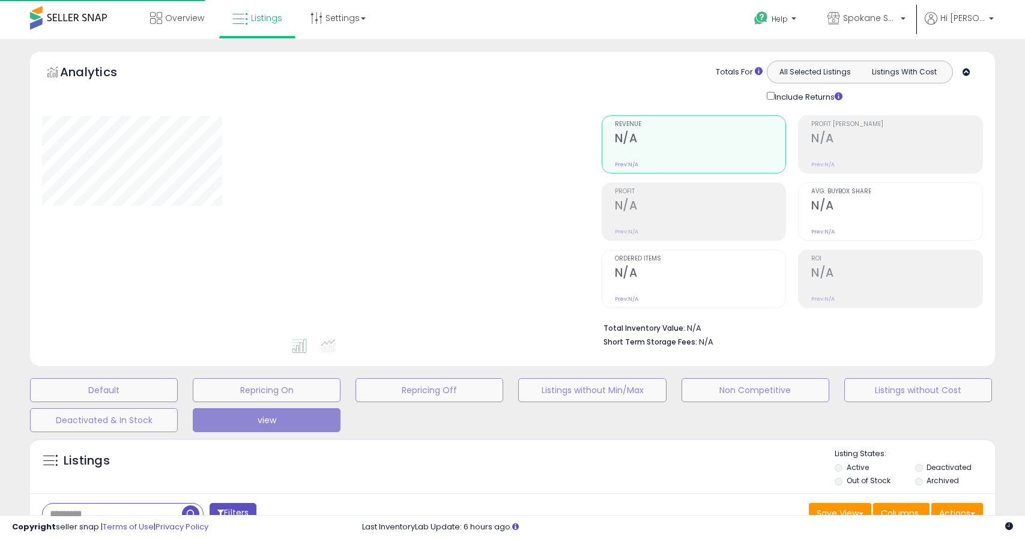 The image size is (1025, 539). Describe the element at coordinates (700, 259) in the screenshot. I see `span: Ordered Items` at that location.